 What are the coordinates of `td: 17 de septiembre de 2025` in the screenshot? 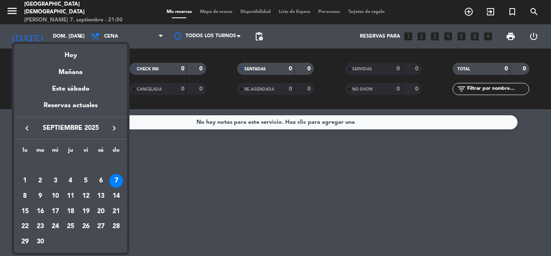 It's located at (55, 211).